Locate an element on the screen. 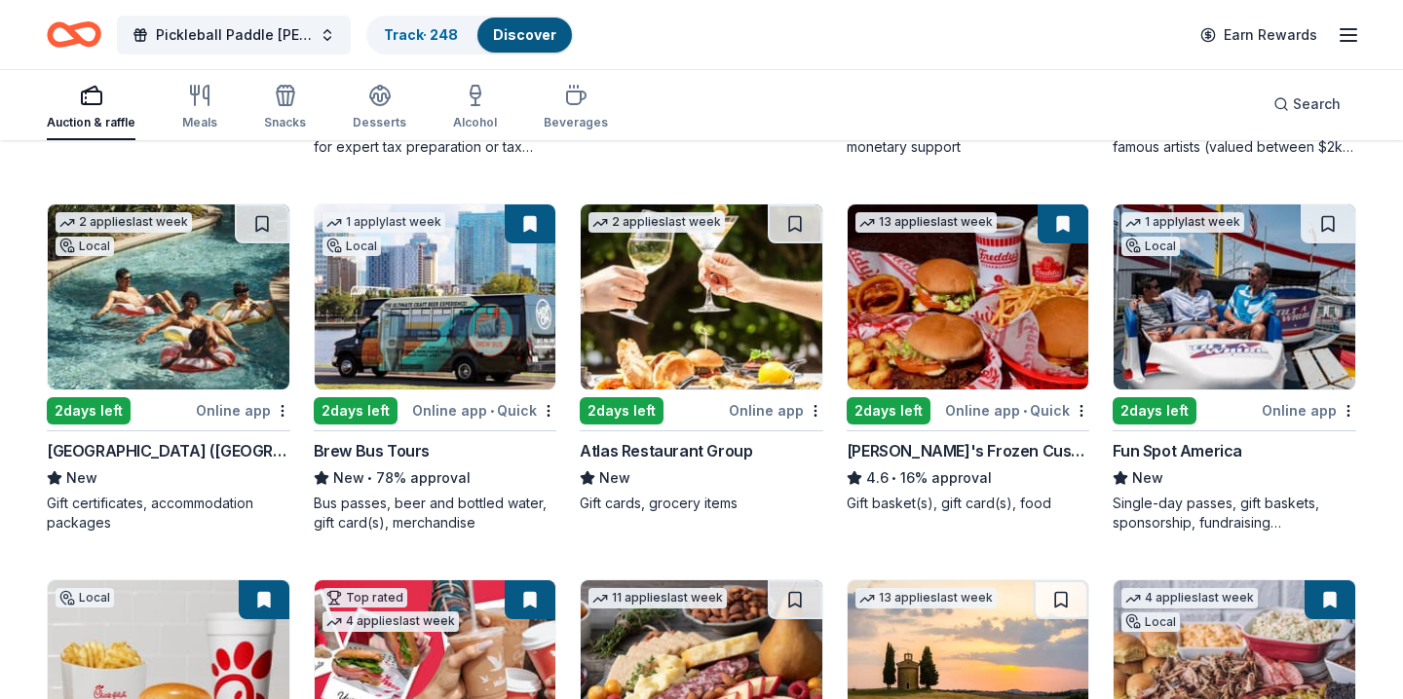 This screenshot has height=699, width=1403. a: Discover is located at coordinates (524, 34).